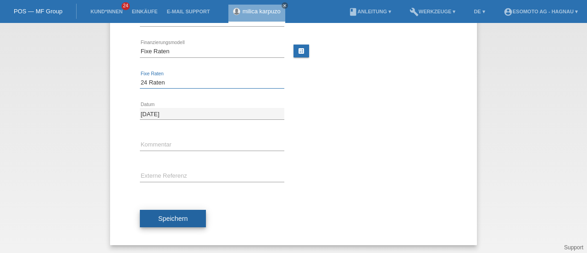 The height and width of the screenshot is (253, 587). I want to click on i: calculate, so click(301, 51).